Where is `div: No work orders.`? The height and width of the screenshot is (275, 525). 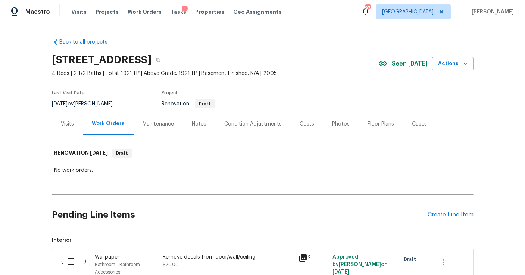
div: No work orders. is located at coordinates (262, 170).